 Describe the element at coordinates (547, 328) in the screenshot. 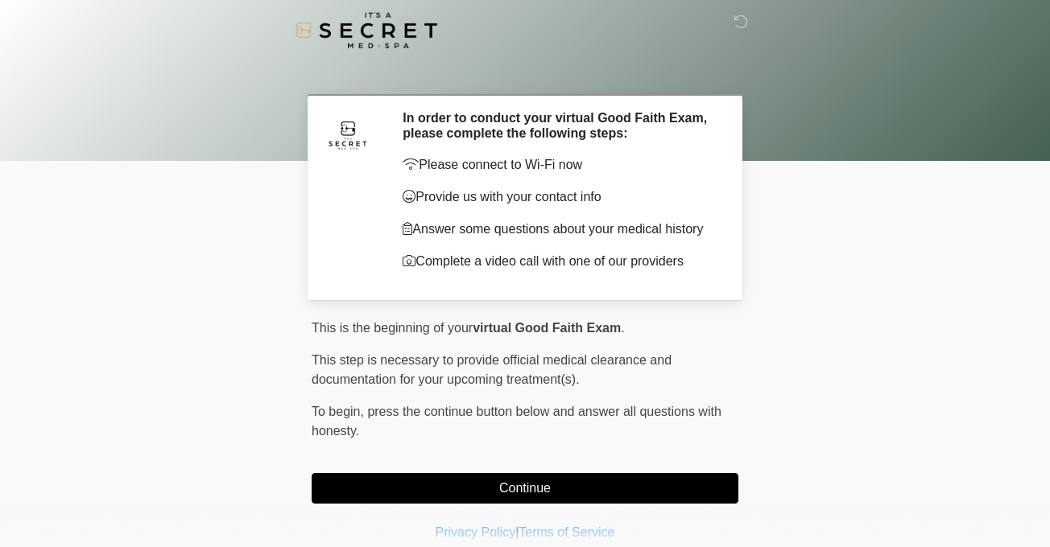

I see `strong: virtual Good Faith Exam` at that location.